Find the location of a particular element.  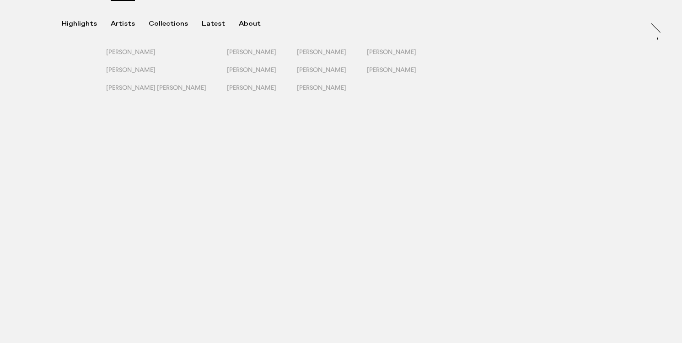

button: Artists is located at coordinates (129, 24).